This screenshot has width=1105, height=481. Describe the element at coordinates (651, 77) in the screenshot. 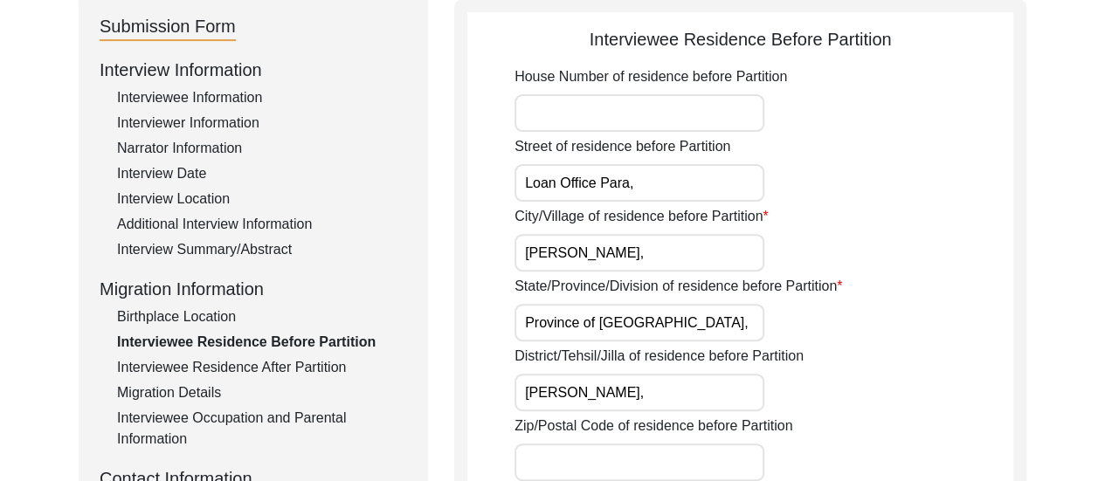

I see `label: House Number of residence before Partition` at that location.